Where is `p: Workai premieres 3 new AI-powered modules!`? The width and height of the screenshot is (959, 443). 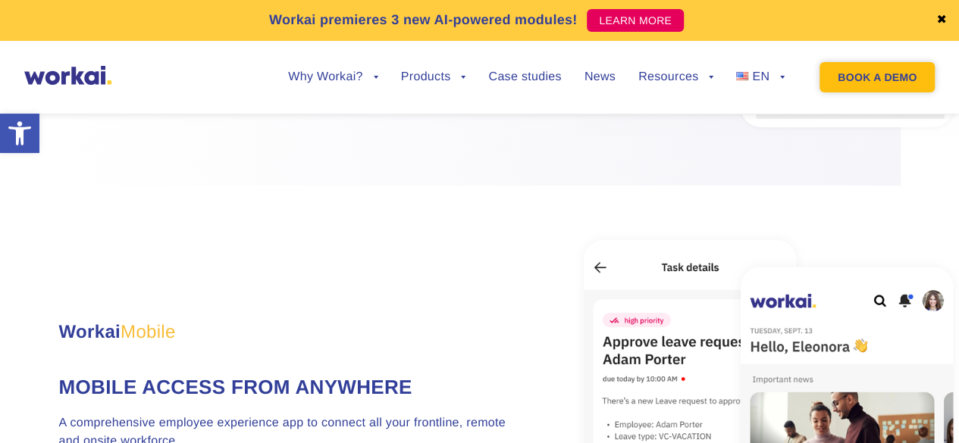
p: Workai premieres 3 new AI-powered modules! is located at coordinates (423, 20).